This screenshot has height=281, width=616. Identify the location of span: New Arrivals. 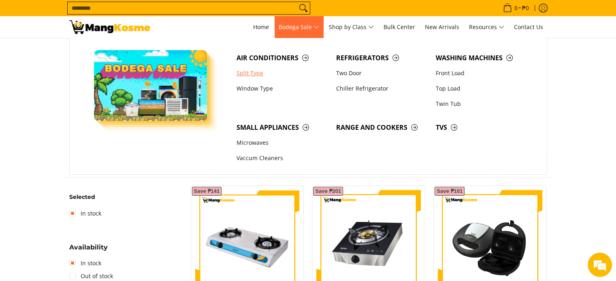
(442, 27).